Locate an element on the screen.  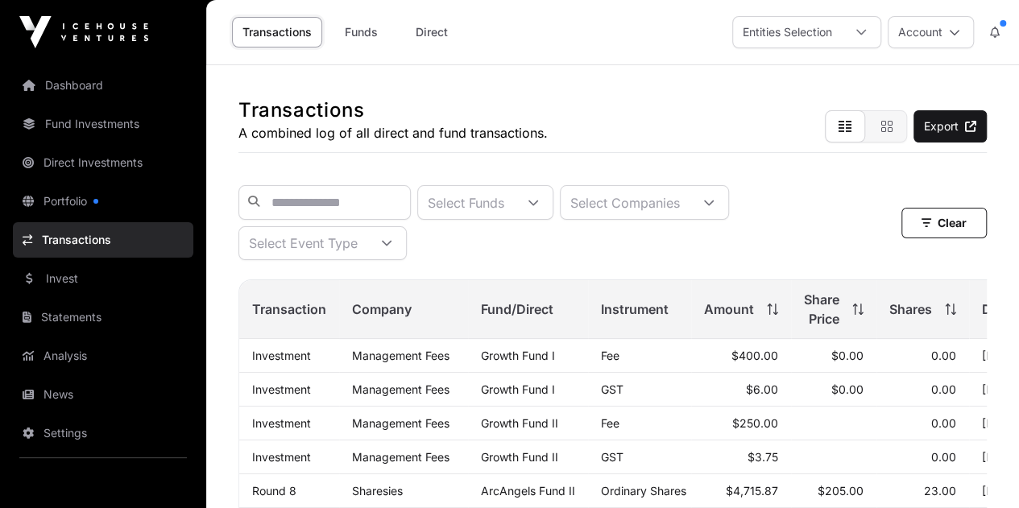
td: $250.00 is located at coordinates (741, 424).